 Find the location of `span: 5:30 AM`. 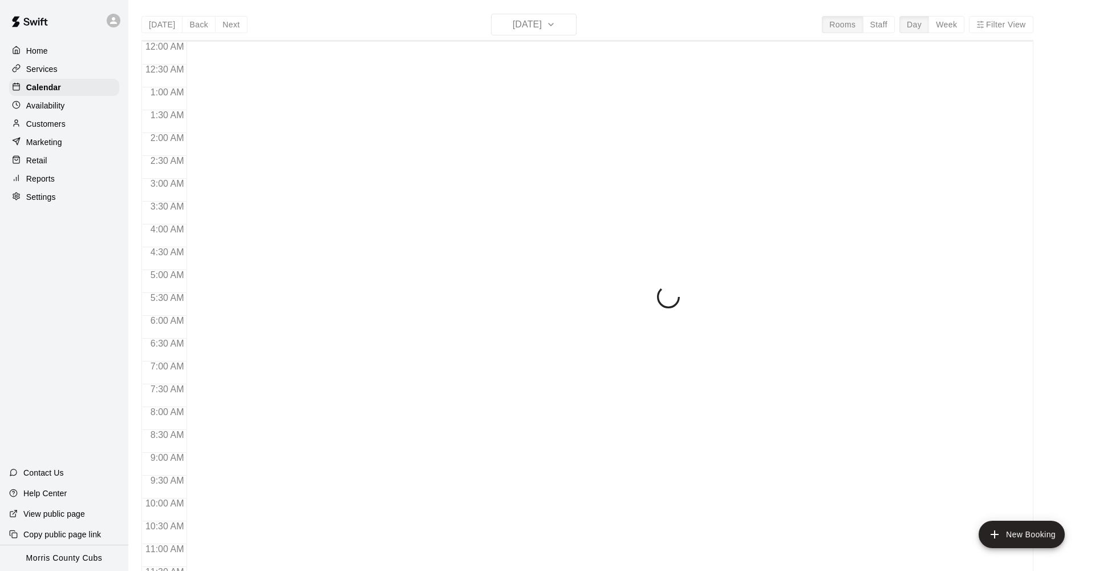

span: 5:30 AM is located at coordinates (167, 297).